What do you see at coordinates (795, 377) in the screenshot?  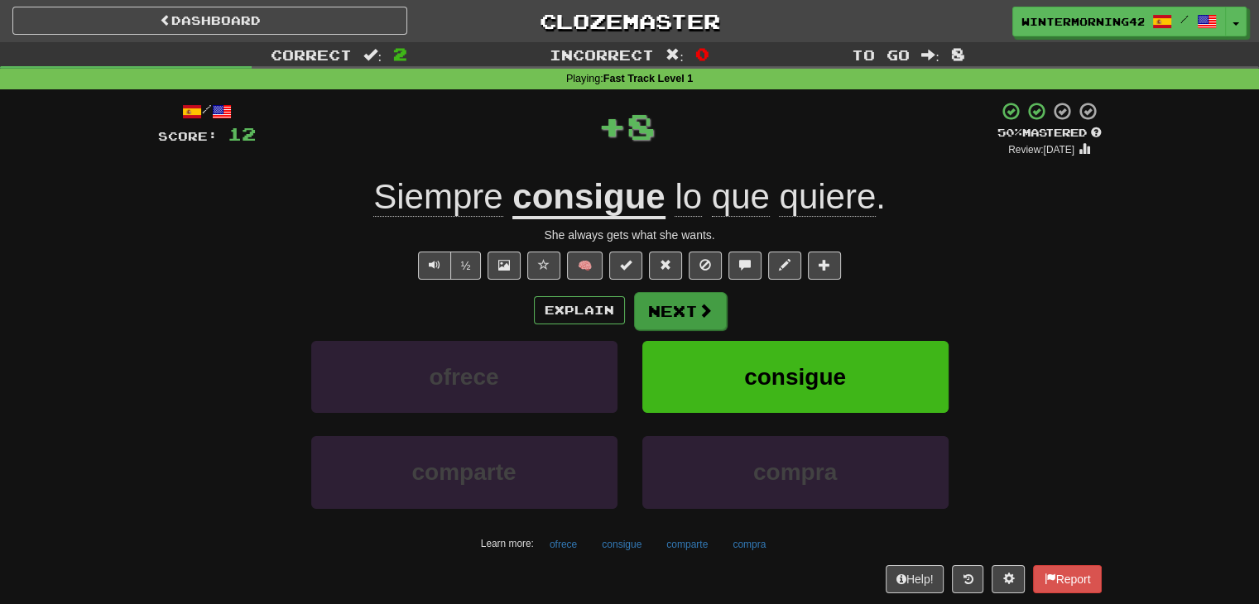 I see `span: consigue` at bounding box center [795, 377].